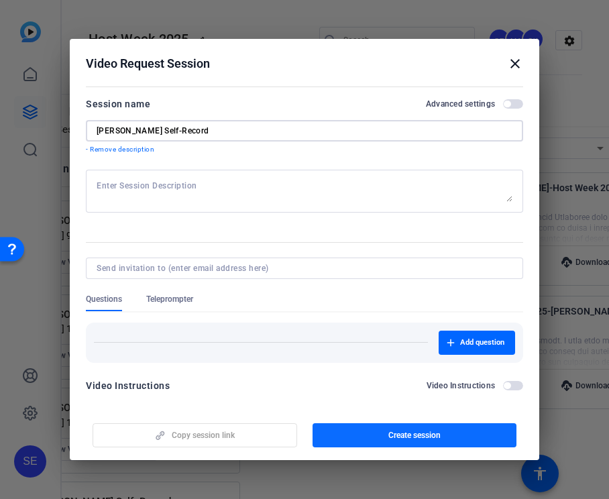 This screenshot has width=609, height=499. Describe the element at coordinates (515, 64) in the screenshot. I see `mat-icon: close` at that location.